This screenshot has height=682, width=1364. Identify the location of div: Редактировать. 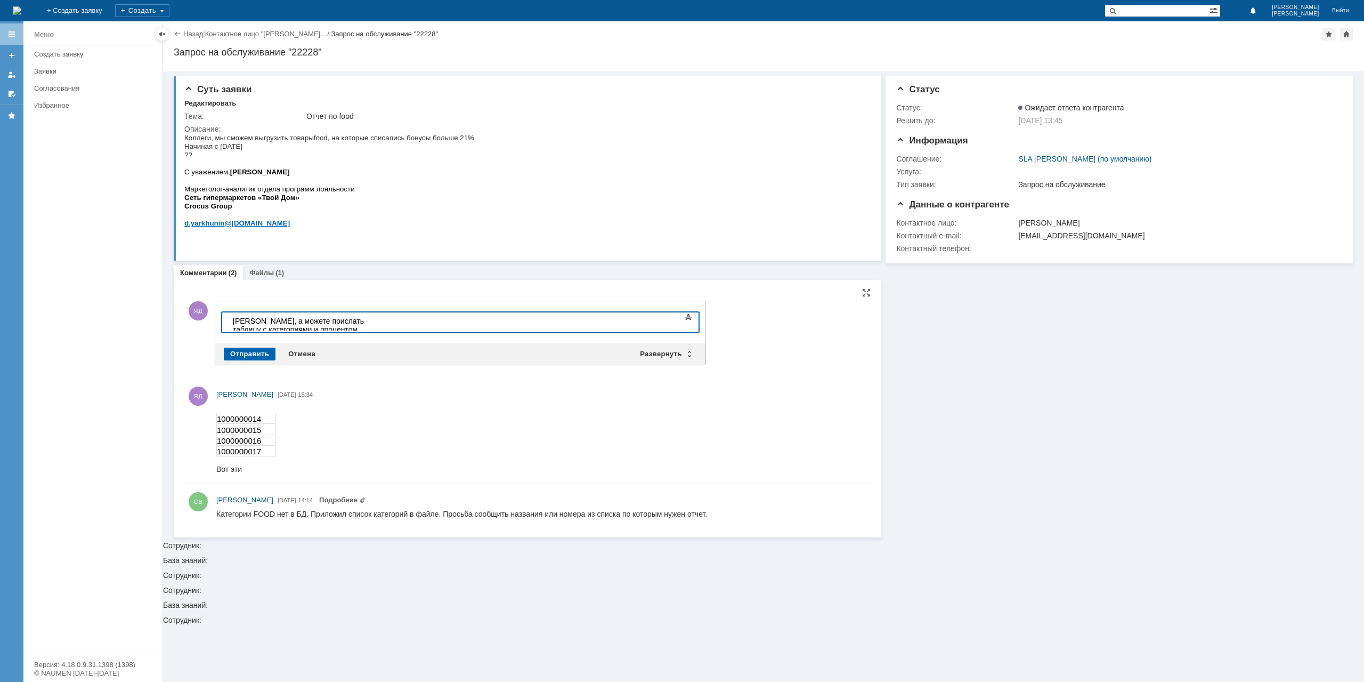
(210, 103).